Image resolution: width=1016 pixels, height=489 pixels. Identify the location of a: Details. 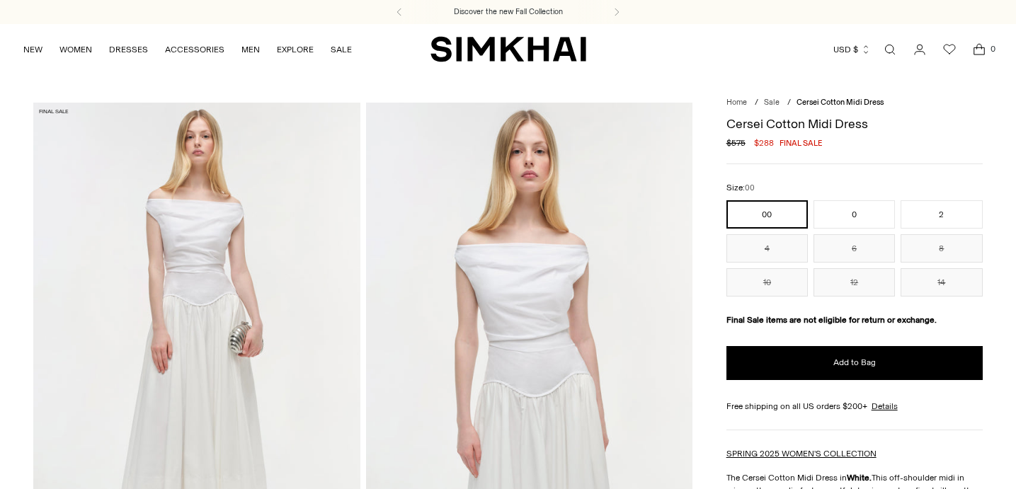
(884, 406).